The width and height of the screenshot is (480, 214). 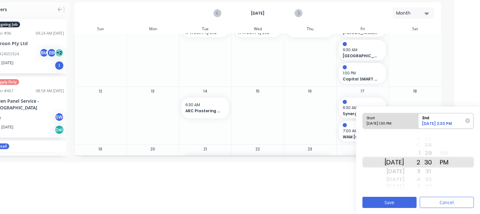 What do you see at coordinates (428, 162) in the screenshot?
I see `div: Minute` at bounding box center [428, 162].